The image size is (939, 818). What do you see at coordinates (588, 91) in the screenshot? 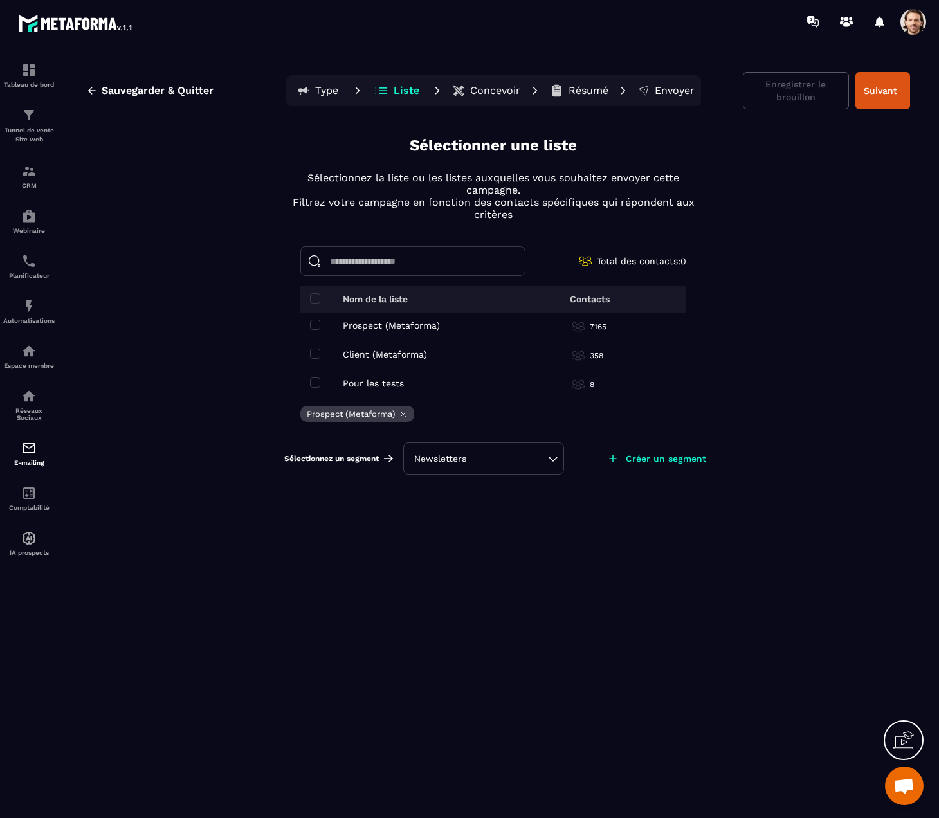
I see `p: Résumé` at bounding box center [588, 91].